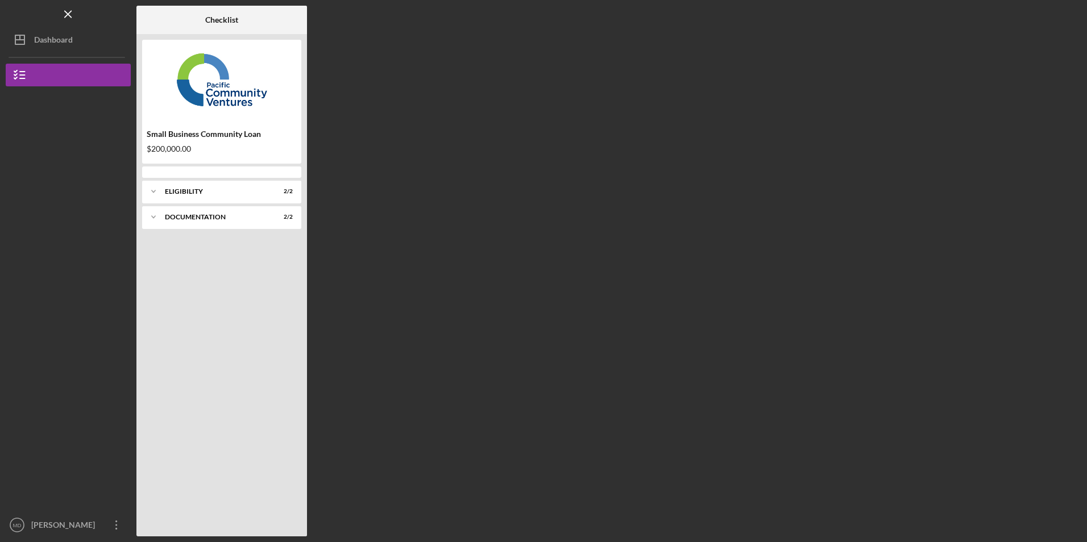 The image size is (1087, 542). What do you see at coordinates (68, 40) in the screenshot?
I see `a: Dashboard` at bounding box center [68, 40].